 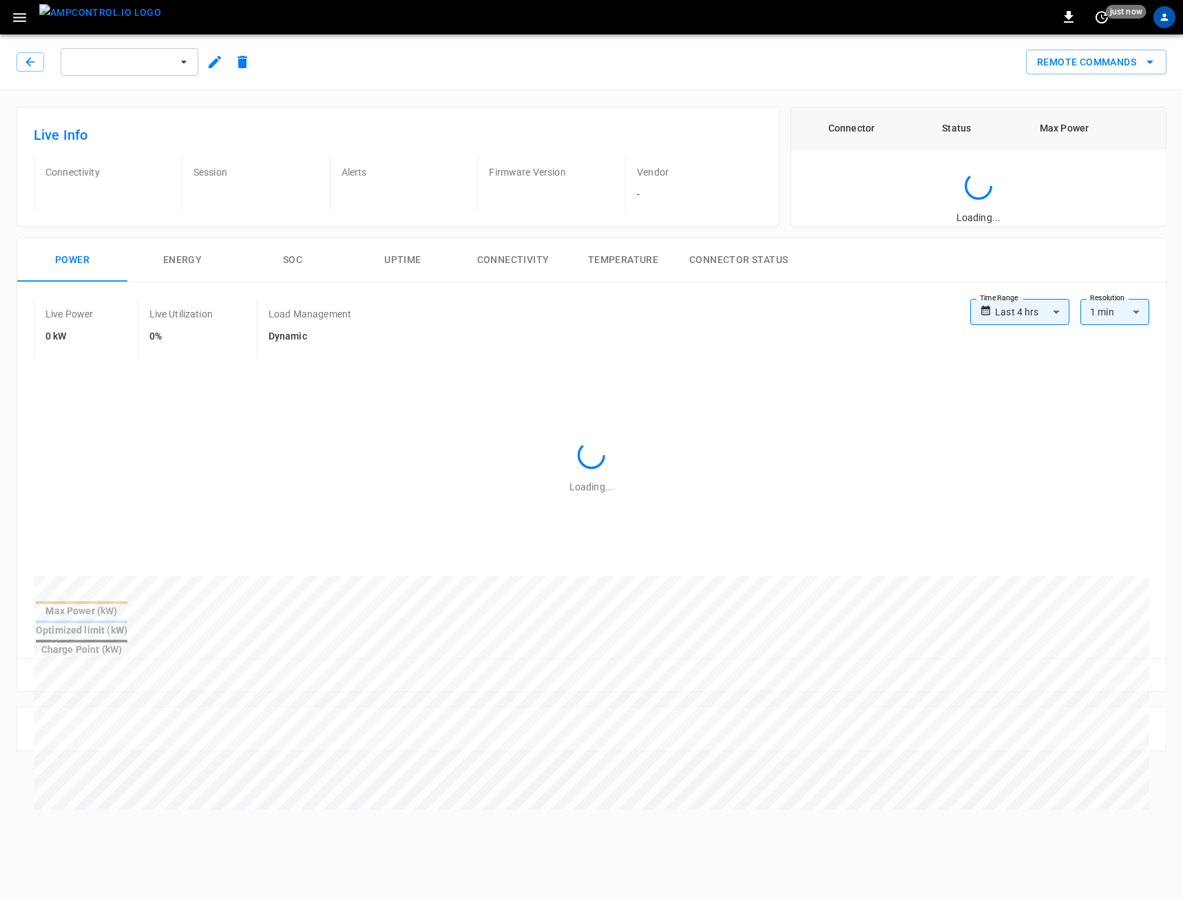 What do you see at coordinates (100, 12) in the screenshot?
I see `img: ampcontrol.io logo` at bounding box center [100, 12].